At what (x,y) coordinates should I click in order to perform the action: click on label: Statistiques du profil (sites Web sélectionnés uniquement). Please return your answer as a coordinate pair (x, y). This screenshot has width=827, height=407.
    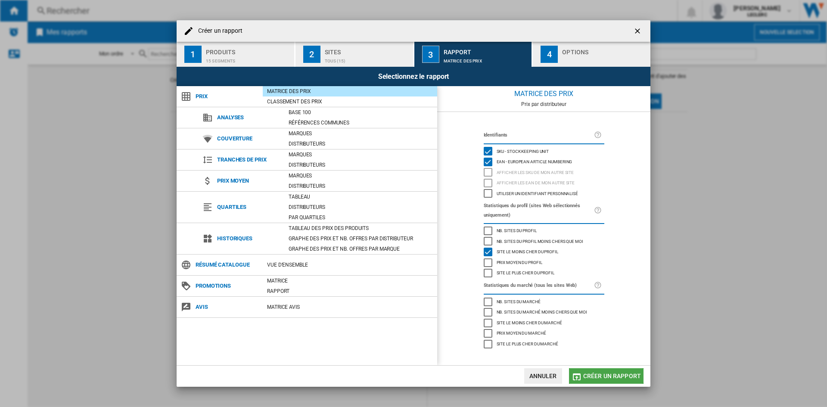
    Looking at the image, I should click on (539, 211).